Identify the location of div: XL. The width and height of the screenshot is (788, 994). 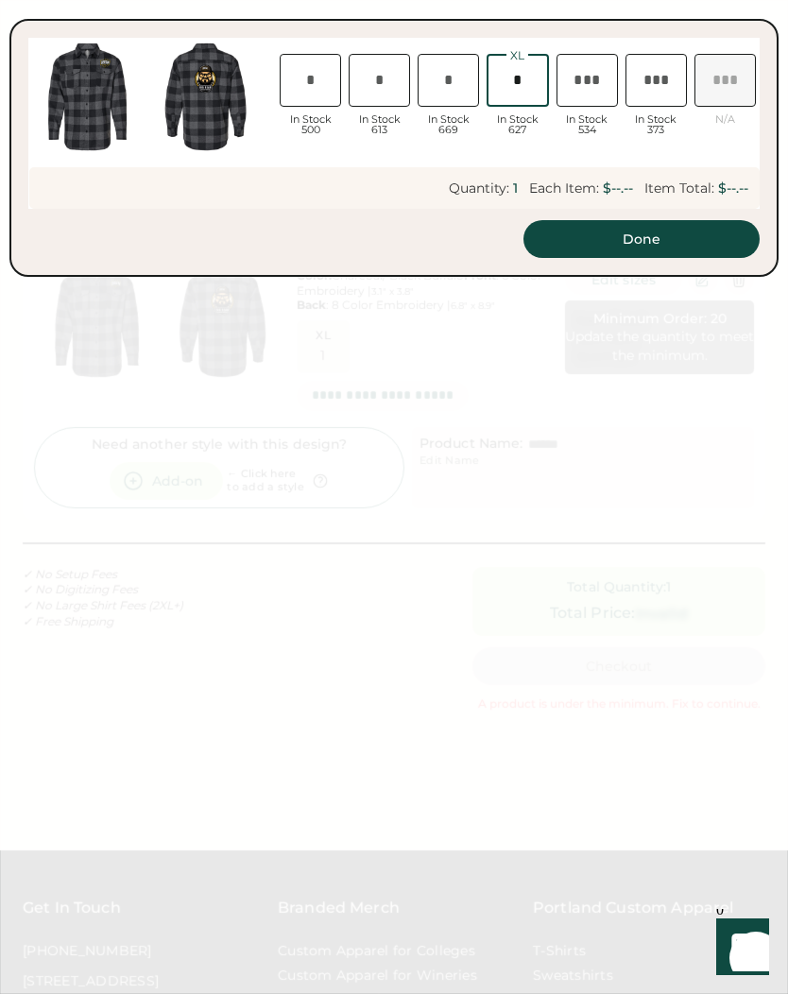
(517, 56).